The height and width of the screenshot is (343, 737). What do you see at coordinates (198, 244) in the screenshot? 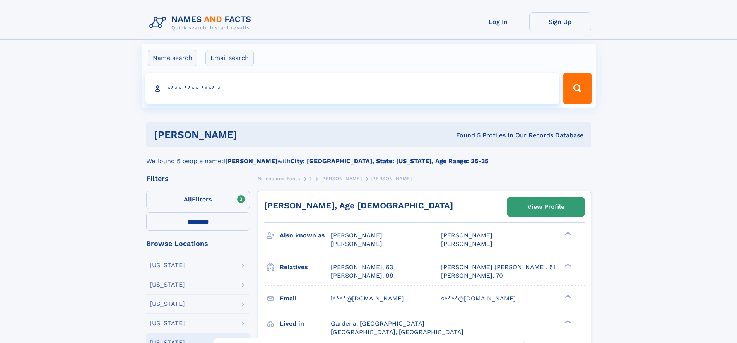
I see `div: Browse Locations` at bounding box center [198, 244].